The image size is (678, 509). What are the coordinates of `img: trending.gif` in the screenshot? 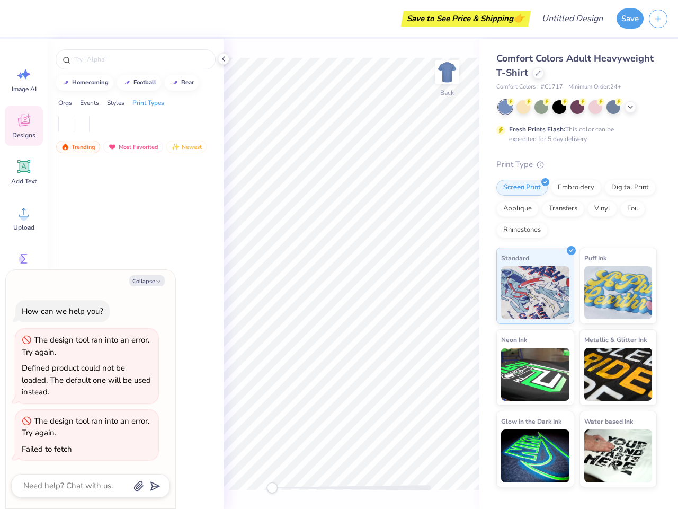 It's located at (65, 147).